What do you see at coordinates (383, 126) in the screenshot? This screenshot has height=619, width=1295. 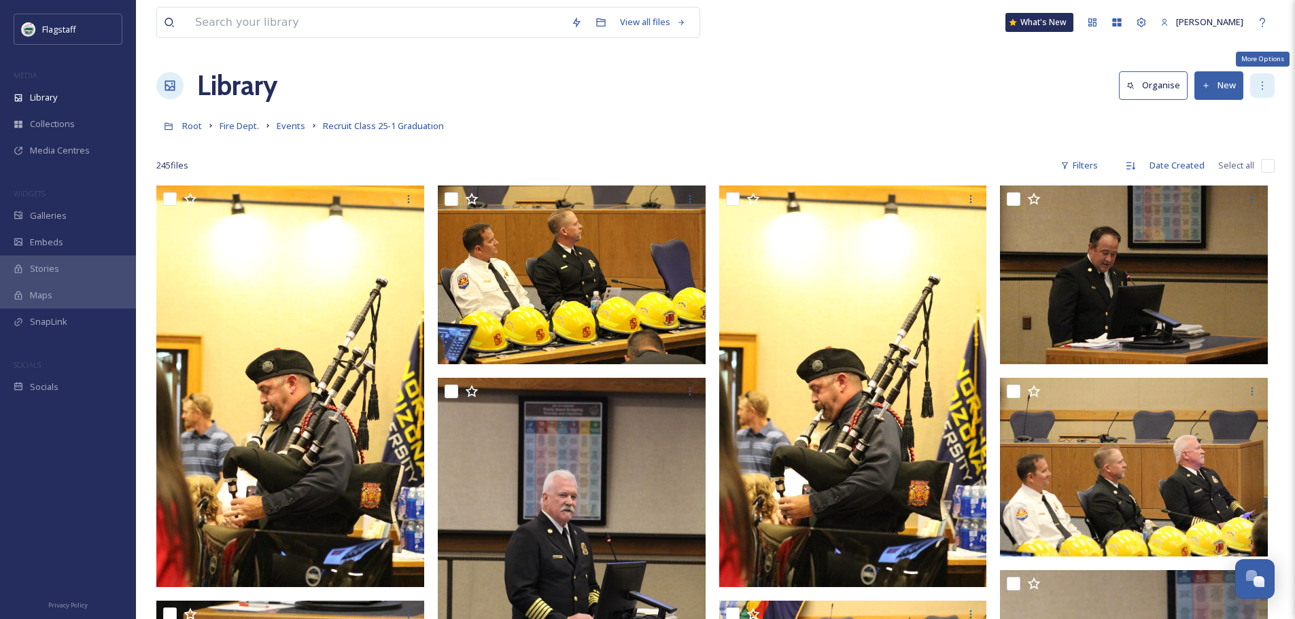 I see `a: Recruit Class 25-1 Graduation` at bounding box center [383, 126].